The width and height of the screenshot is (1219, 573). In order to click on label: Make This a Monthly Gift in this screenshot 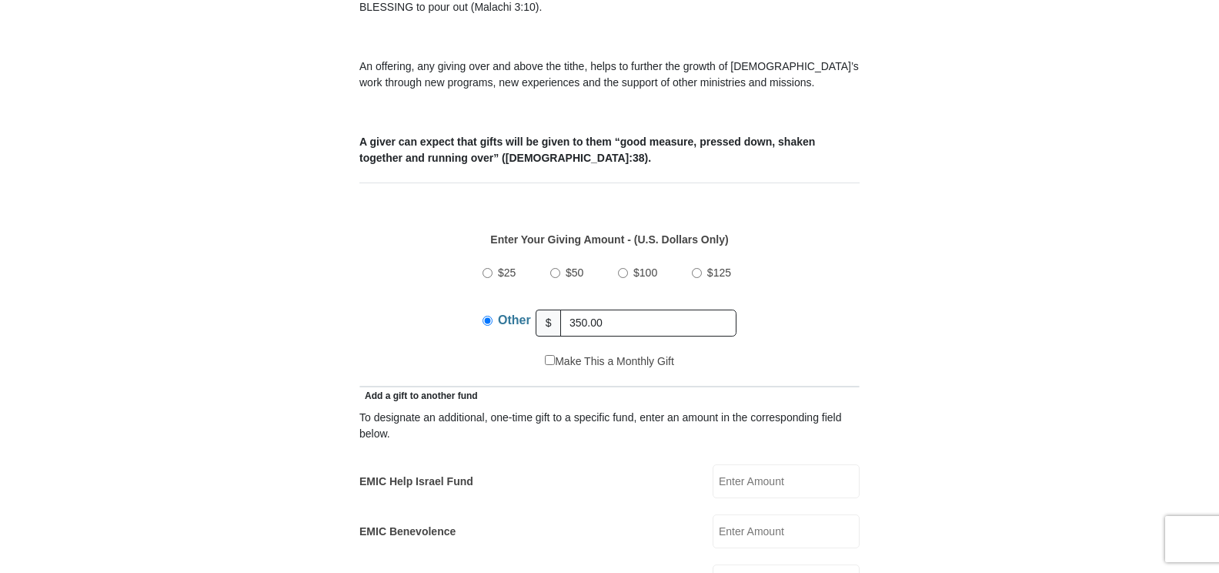, I will do `click(610, 361)`.